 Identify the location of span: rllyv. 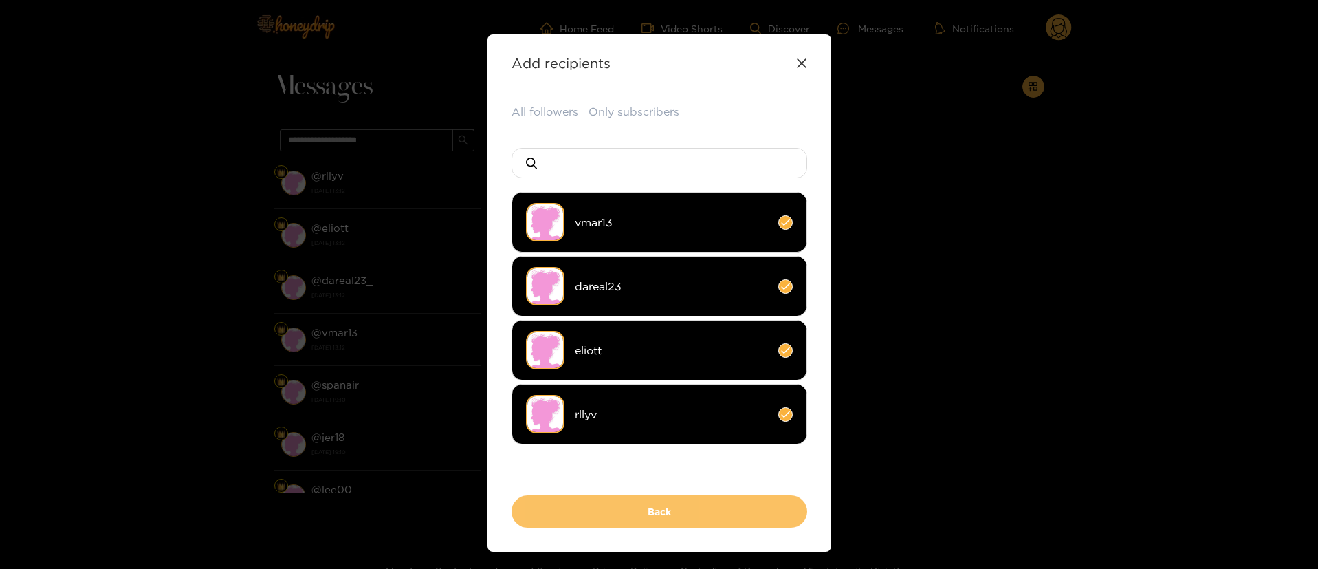
(671, 414).